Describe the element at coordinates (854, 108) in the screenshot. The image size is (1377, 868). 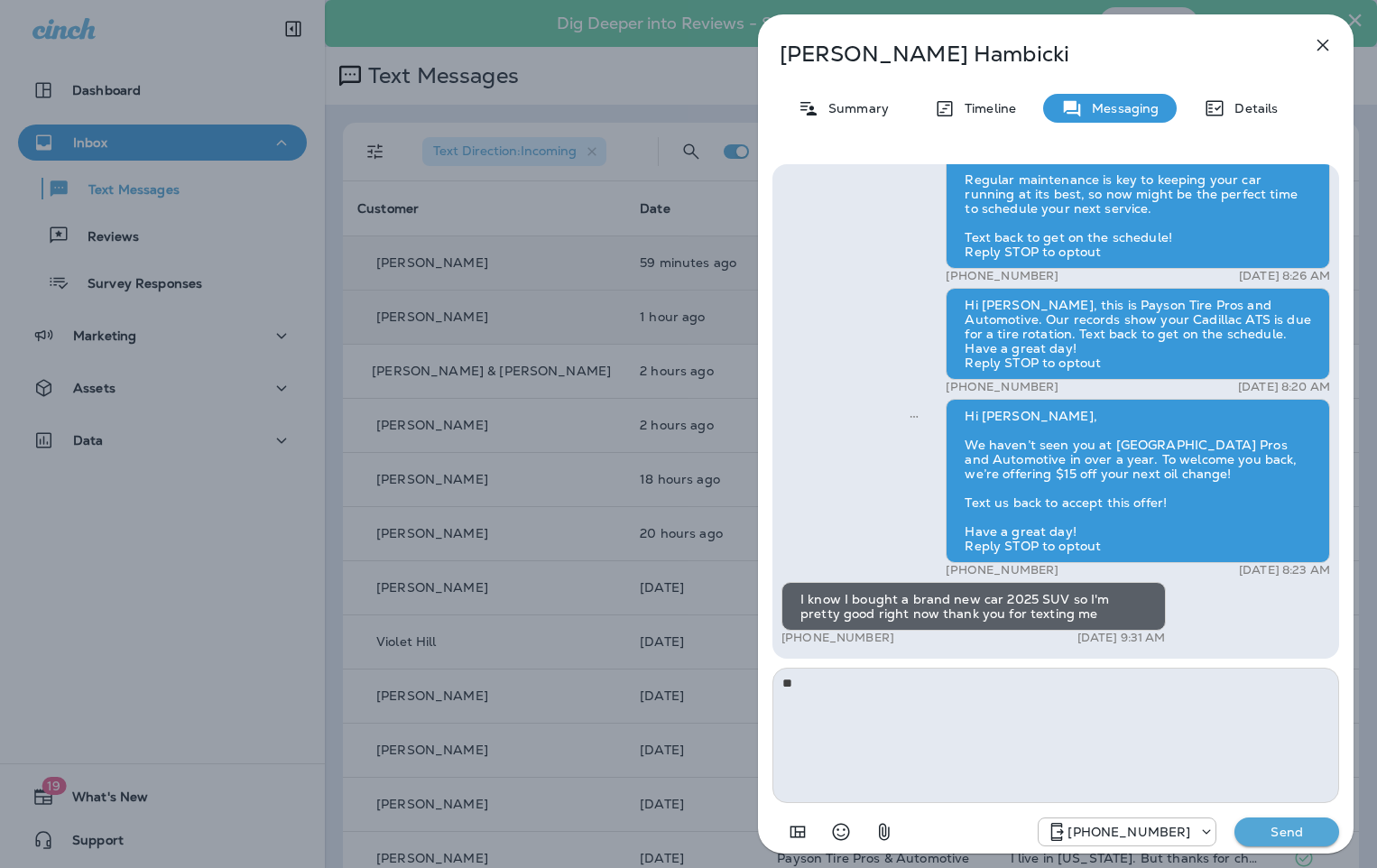
I see `p: Summary` at that location.